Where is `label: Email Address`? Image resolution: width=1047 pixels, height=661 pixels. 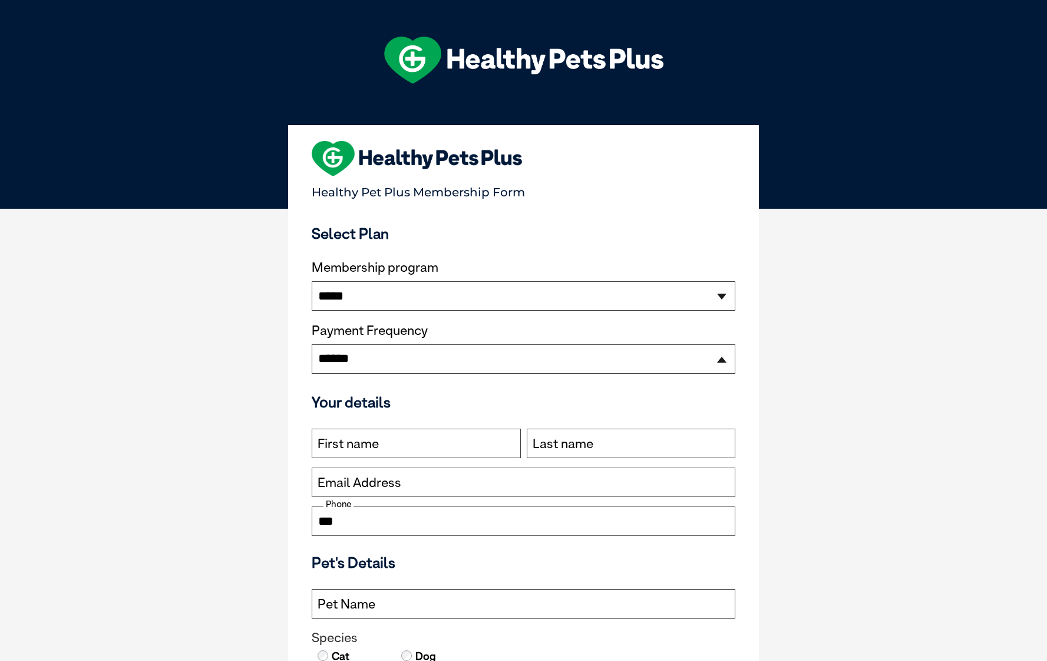
label: Email Address is located at coordinates (359, 483).